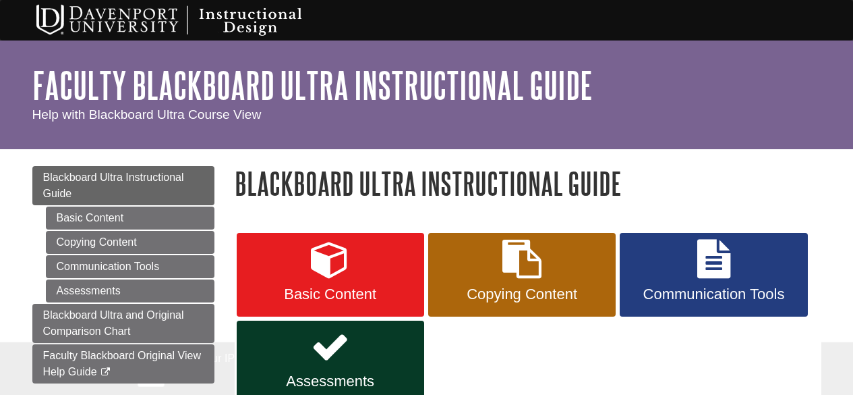  Describe the element at coordinates (130, 291) in the screenshot. I see `a: Assessments` at that location.